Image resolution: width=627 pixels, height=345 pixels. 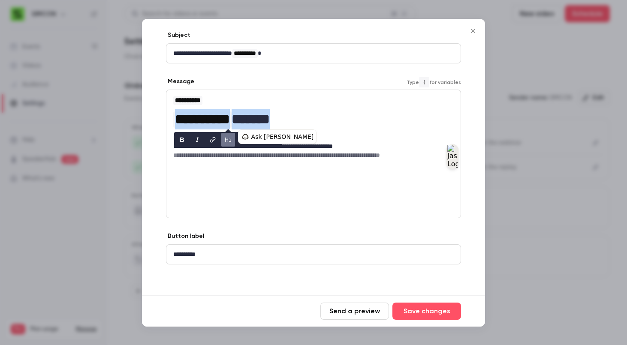 What do you see at coordinates (434, 82) in the screenshot?
I see `span: Type for variables` at bounding box center [434, 82].